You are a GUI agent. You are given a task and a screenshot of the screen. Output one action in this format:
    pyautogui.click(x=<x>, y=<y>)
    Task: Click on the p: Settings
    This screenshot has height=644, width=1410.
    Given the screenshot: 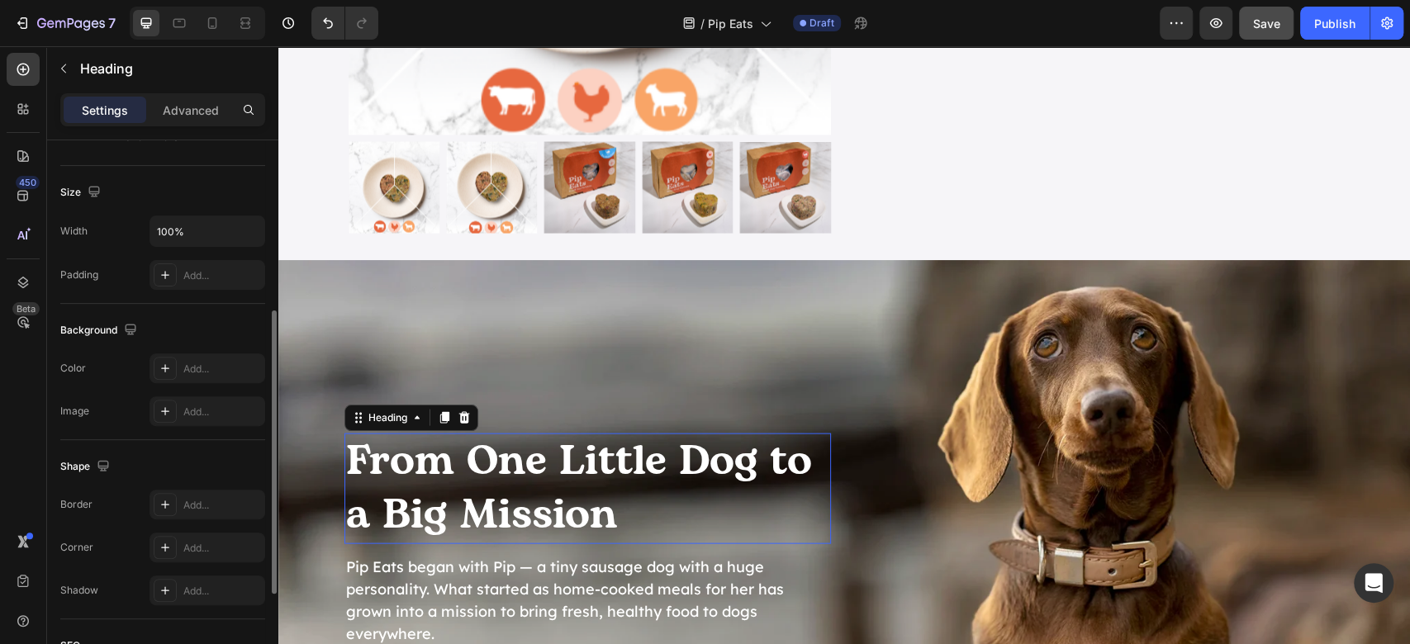 What is the action you would take?
    pyautogui.click(x=105, y=110)
    